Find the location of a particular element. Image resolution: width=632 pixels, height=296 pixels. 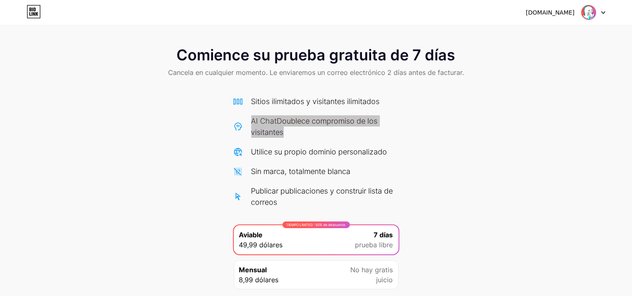

span: juicio is located at coordinates (385, 280).